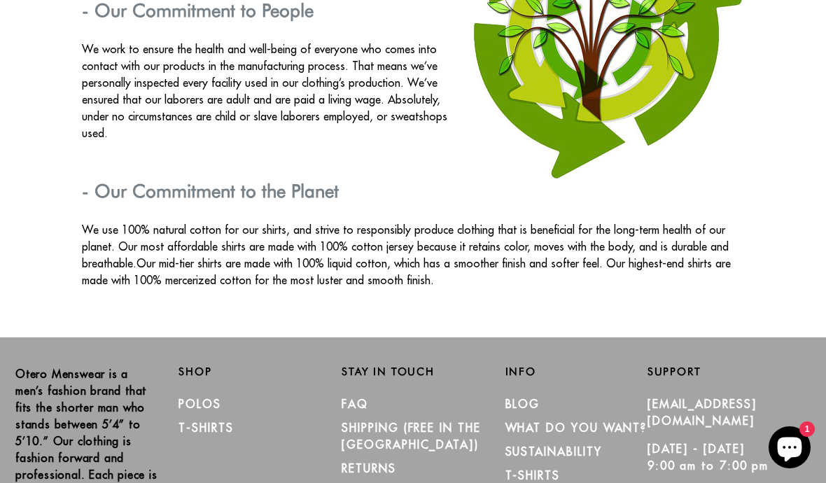 Image resolution: width=826 pixels, height=483 pixels. I want to click on a: Blog, so click(523, 404).